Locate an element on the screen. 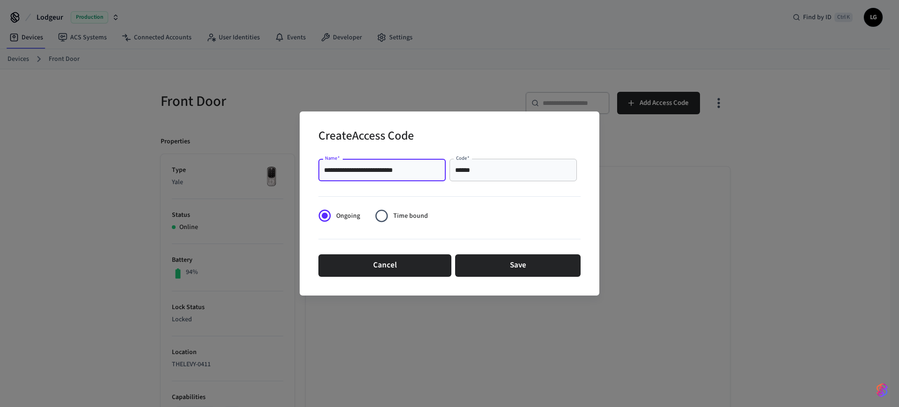 Image resolution: width=899 pixels, height=407 pixels. h2: Create Access Code is located at coordinates (366, 137).